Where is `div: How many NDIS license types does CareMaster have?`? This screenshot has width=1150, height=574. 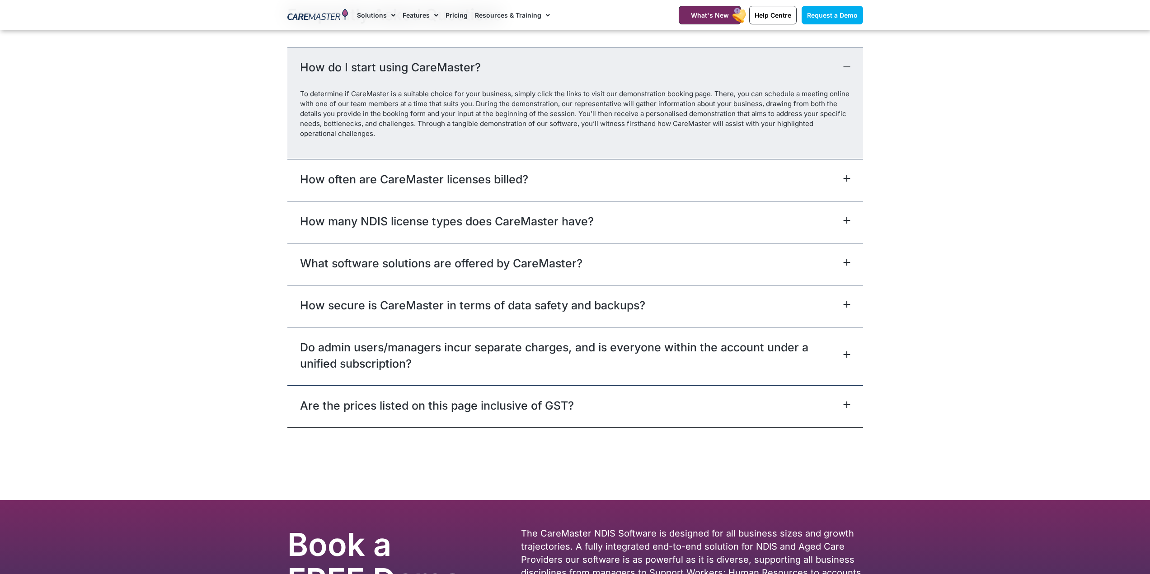 div: How many NDIS license types does CareMaster have? is located at coordinates (575, 222).